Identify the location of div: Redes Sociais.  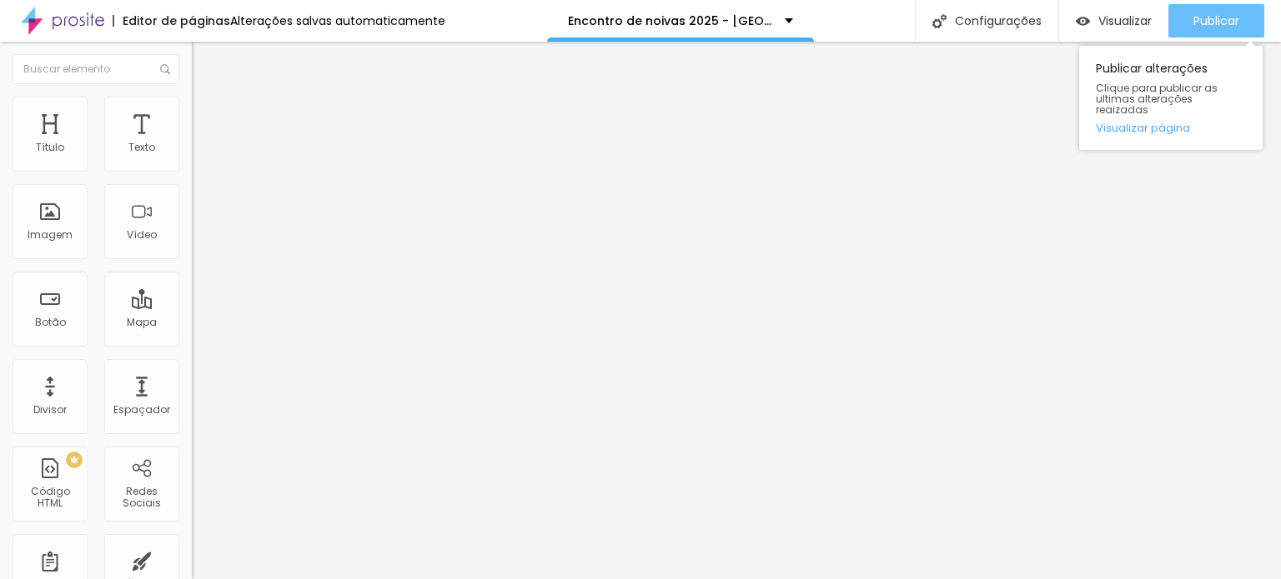
(141, 498).